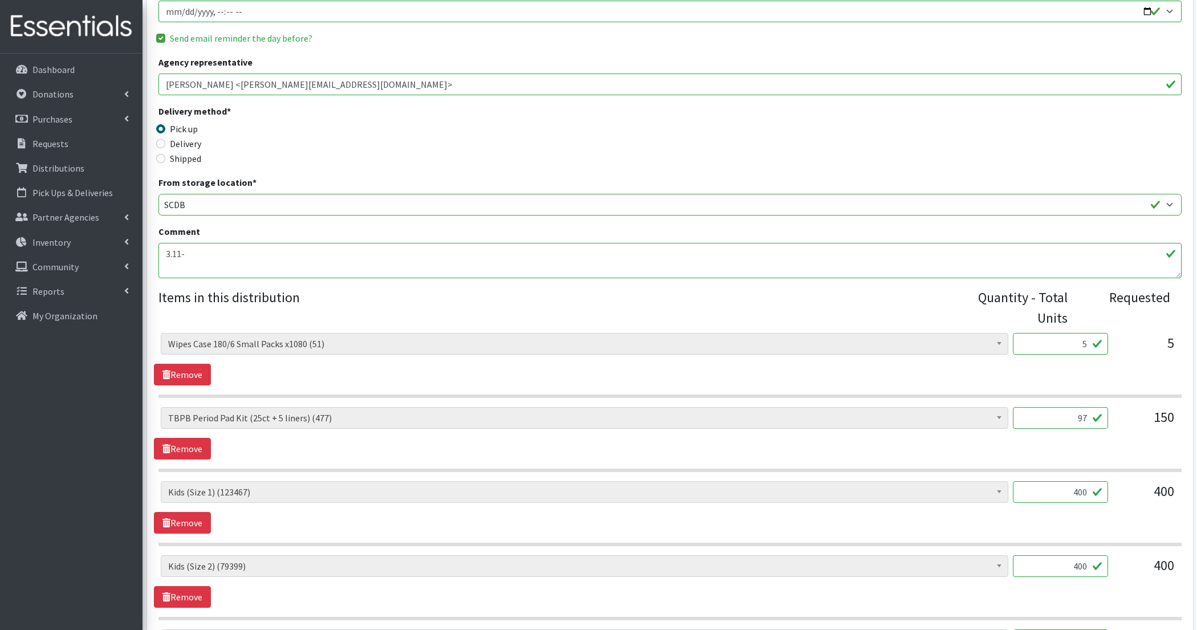 The height and width of the screenshot is (630, 1197). I want to click on p: Dashboard, so click(54, 70).